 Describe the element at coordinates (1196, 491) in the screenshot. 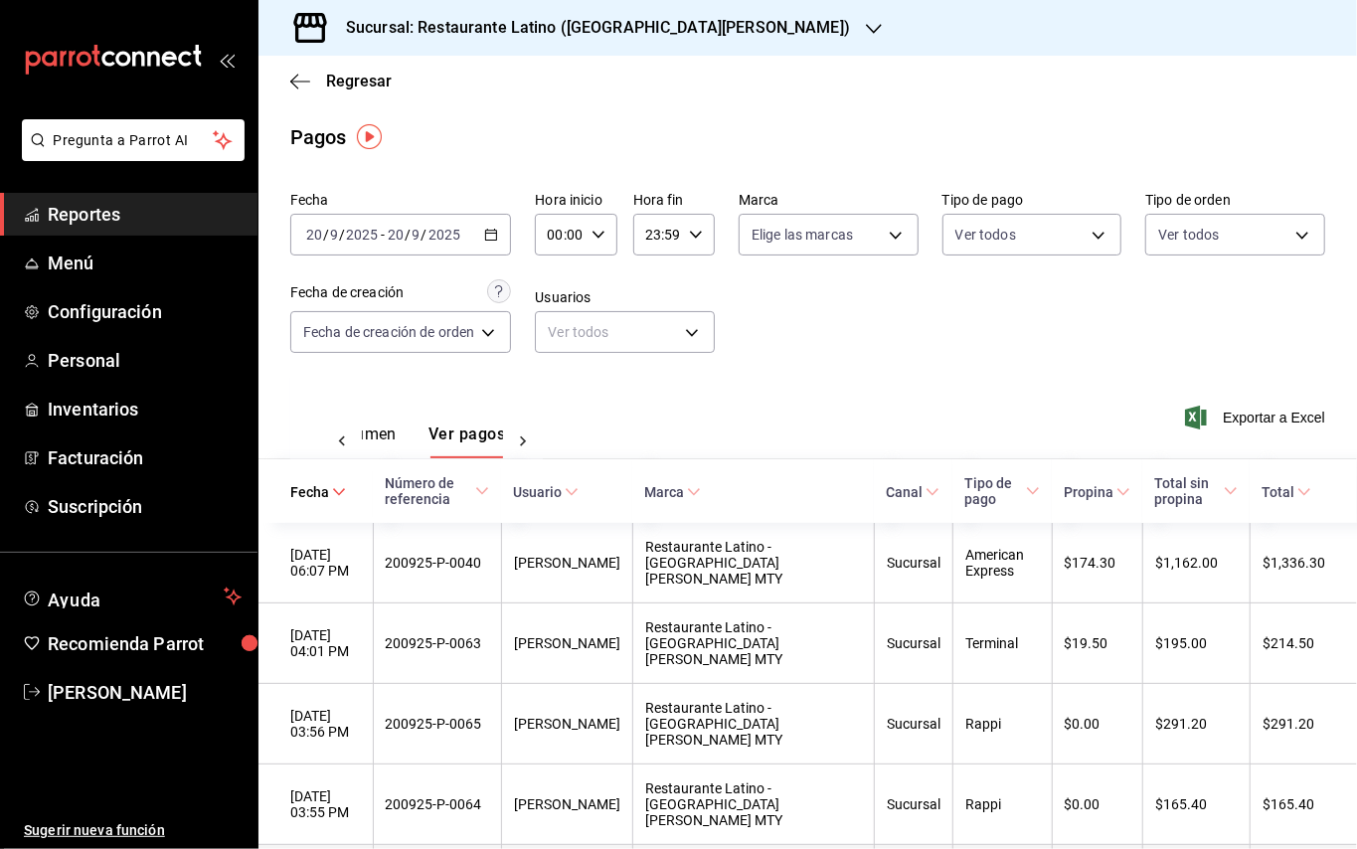

I see `span: Total sin propina` at that location.